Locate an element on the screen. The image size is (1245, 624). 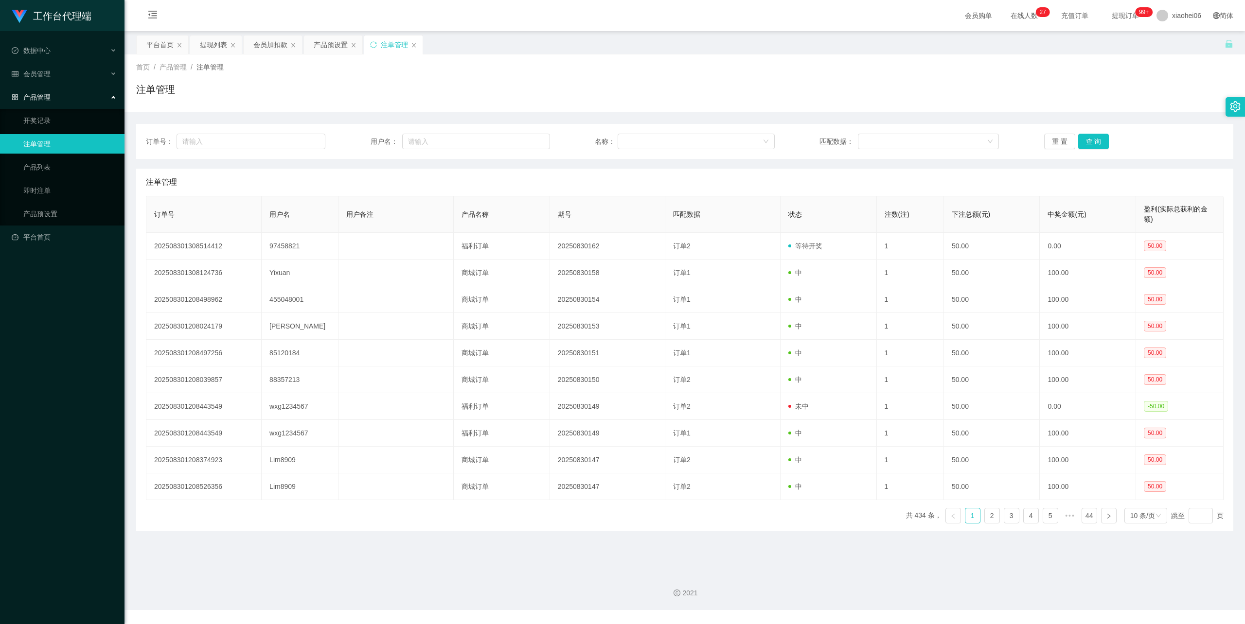
span: 下注总额(元) is located at coordinates (971, 214).